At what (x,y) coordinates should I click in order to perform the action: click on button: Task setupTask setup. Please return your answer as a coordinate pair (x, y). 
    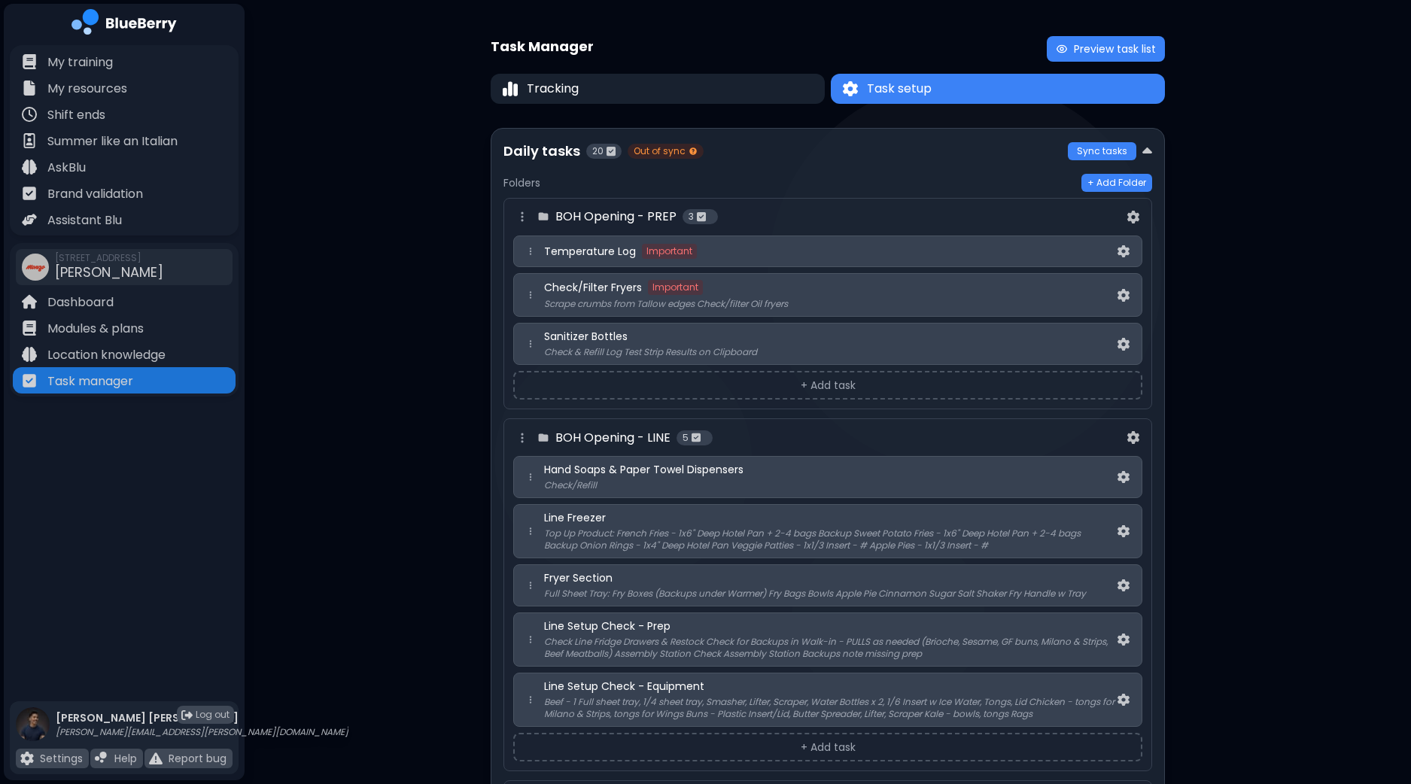
    Looking at the image, I should click on (998, 89).